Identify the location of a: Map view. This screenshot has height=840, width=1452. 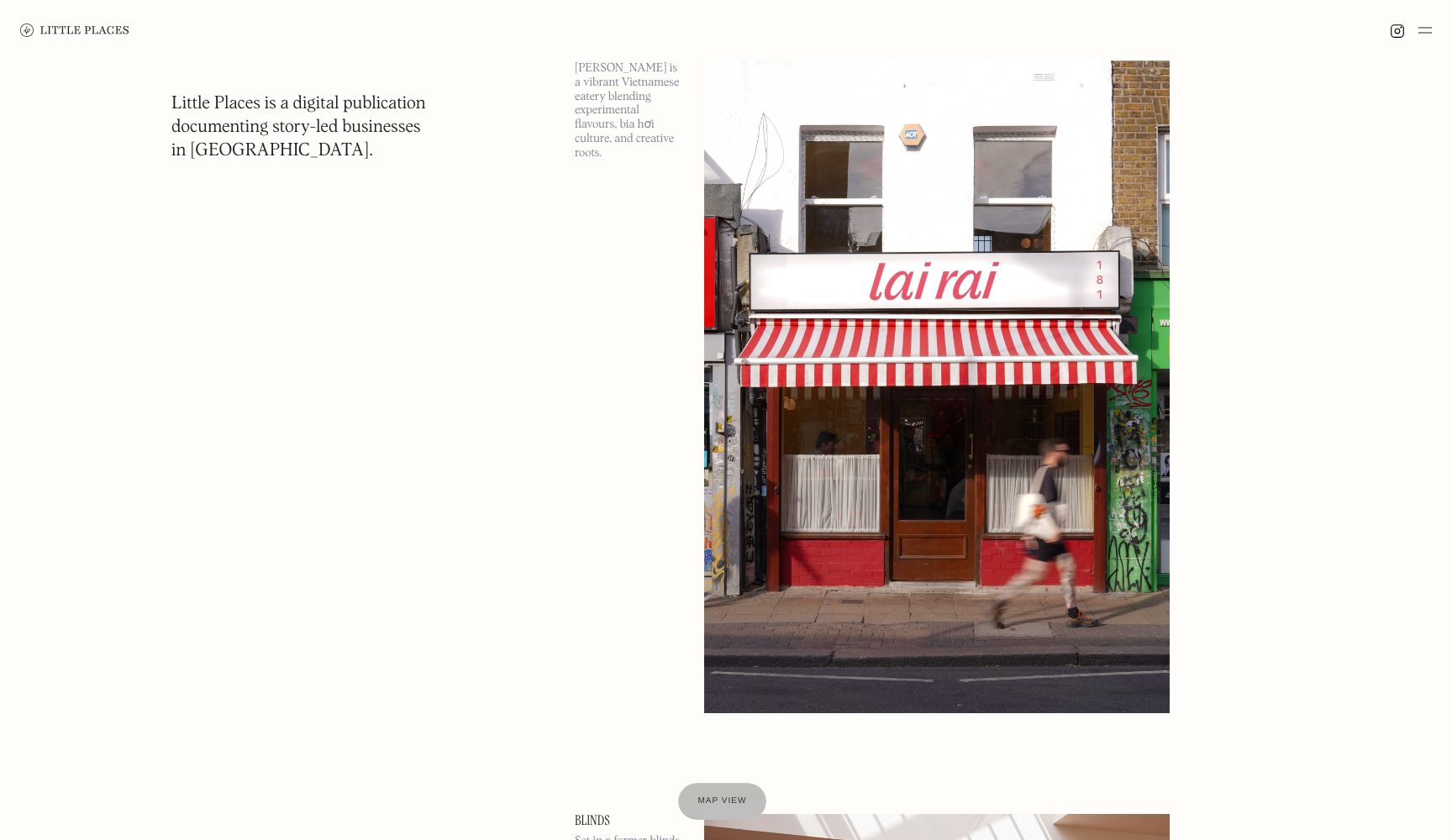
(722, 801).